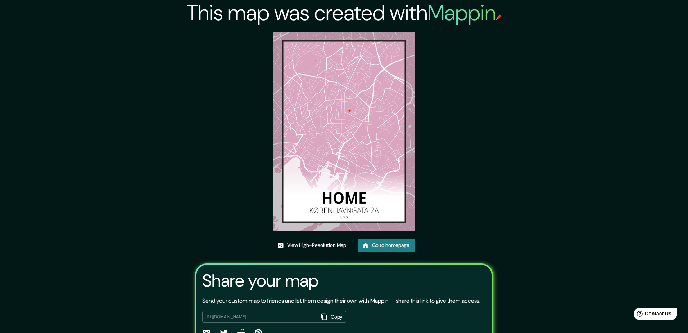 The height and width of the screenshot is (333, 688). I want to click on a: Go to homepage, so click(387, 245).